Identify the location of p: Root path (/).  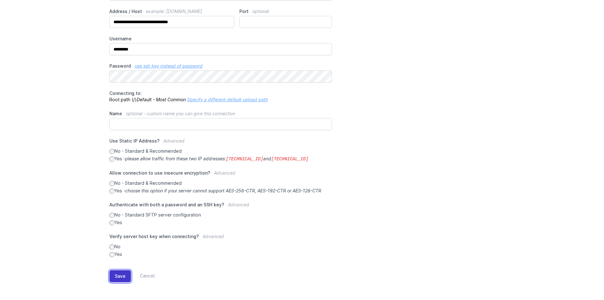
(221, 96).